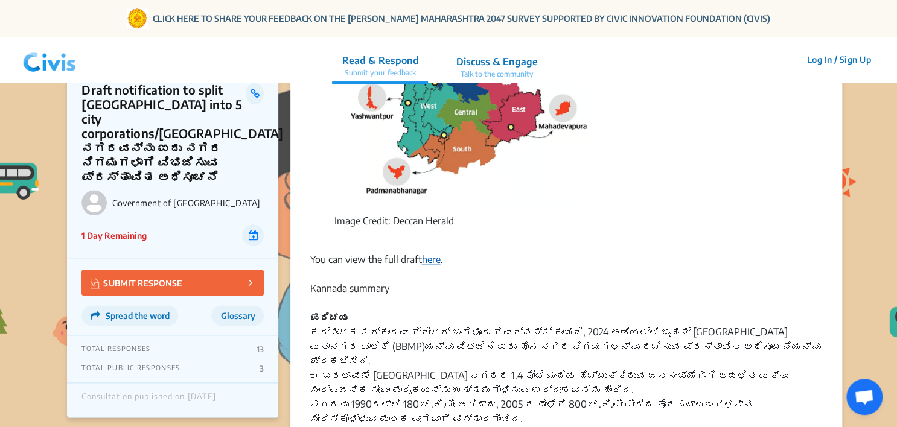 Image resolution: width=897 pixels, height=427 pixels. I want to click on span: Spread the word, so click(137, 316).